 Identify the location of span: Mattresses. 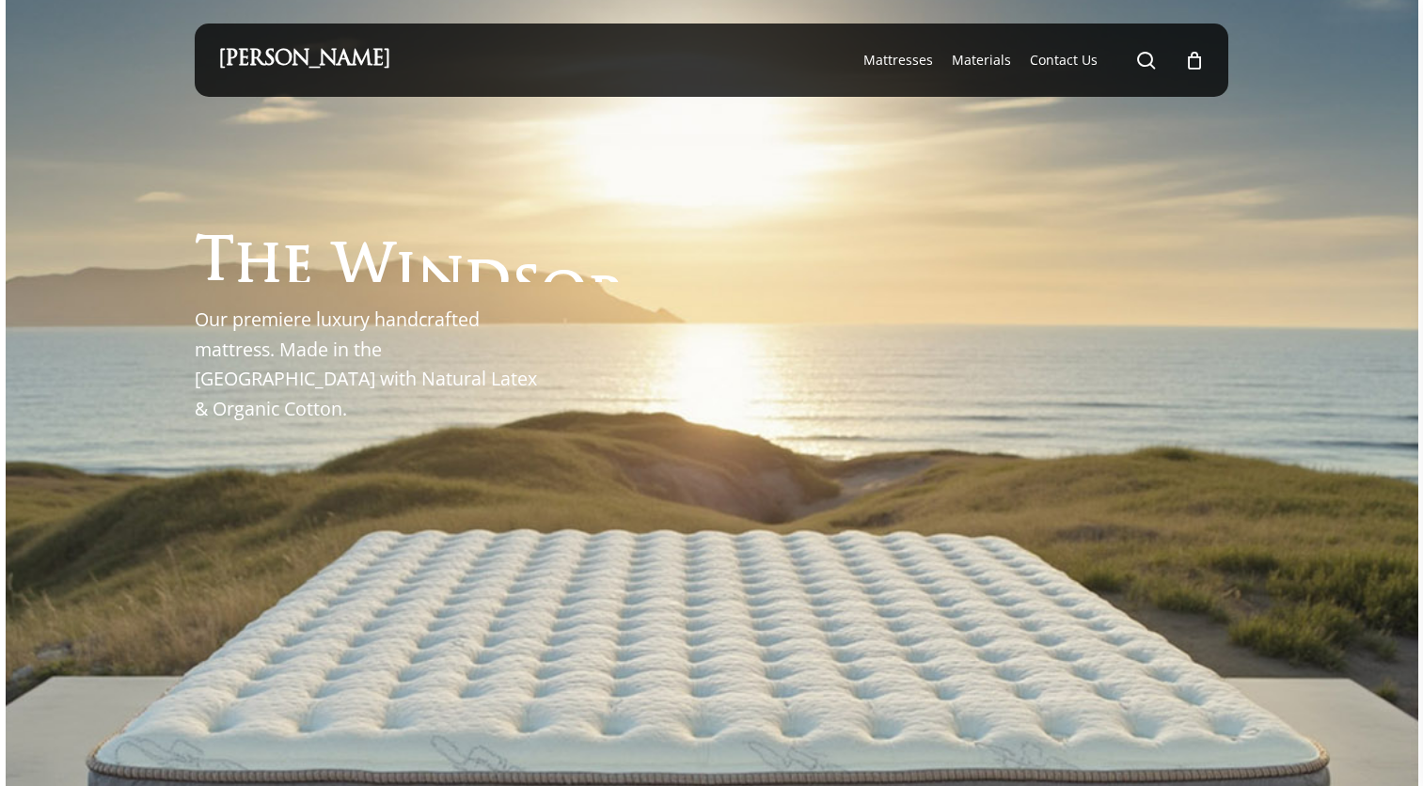
(898, 59).